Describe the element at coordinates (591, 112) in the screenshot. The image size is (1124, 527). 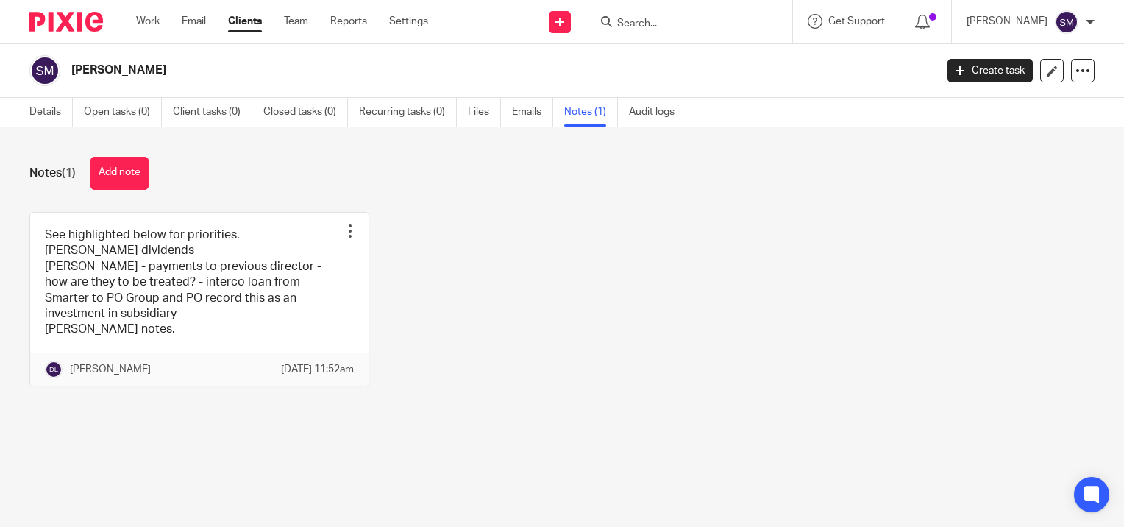
I see `a: Notes (1)` at that location.